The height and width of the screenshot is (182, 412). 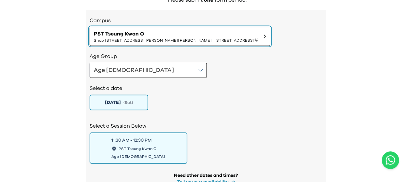 What do you see at coordinates (206, 88) in the screenshot?
I see `h2: Select a date` at bounding box center [206, 88].